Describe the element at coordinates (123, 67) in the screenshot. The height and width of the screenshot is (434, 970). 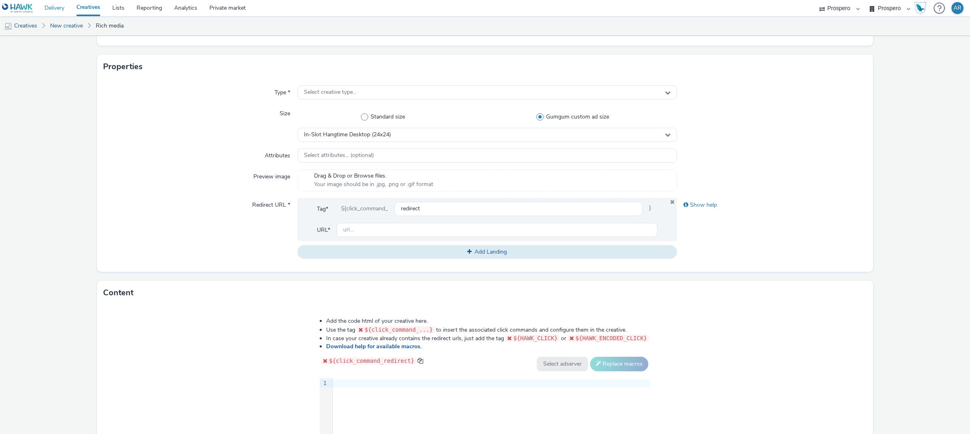
I see `h3: Properties` at that location.